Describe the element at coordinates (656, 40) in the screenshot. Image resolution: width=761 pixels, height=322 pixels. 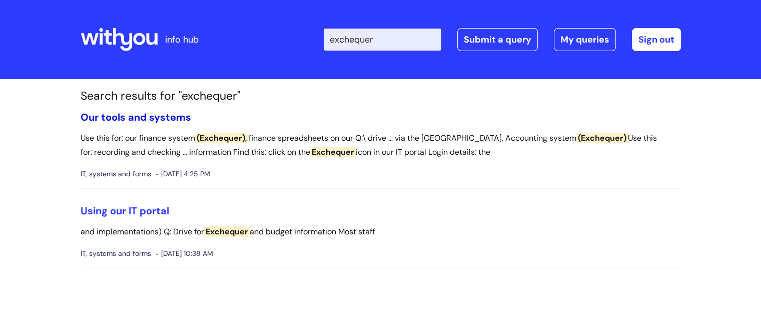
I see `a: Sign out` at that location.